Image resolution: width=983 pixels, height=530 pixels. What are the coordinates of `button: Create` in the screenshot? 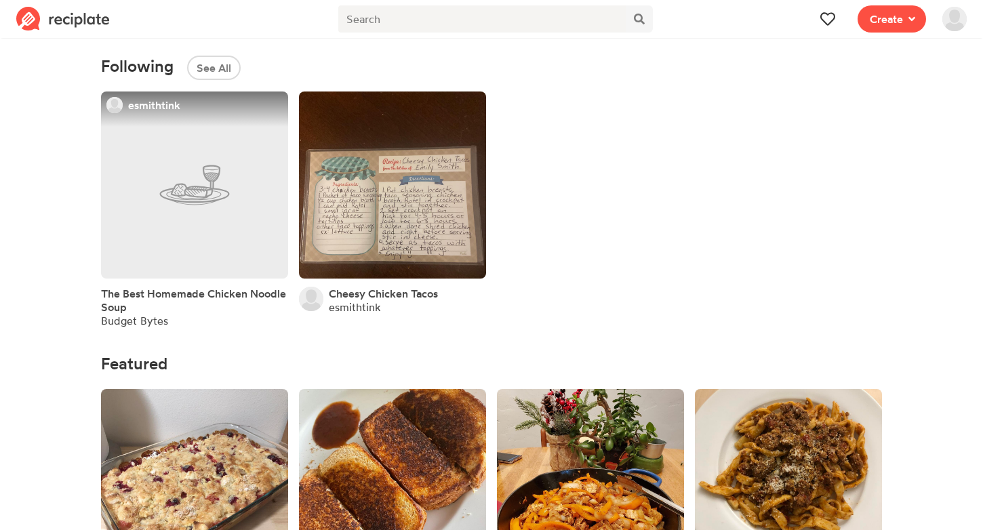 It's located at (891, 19).